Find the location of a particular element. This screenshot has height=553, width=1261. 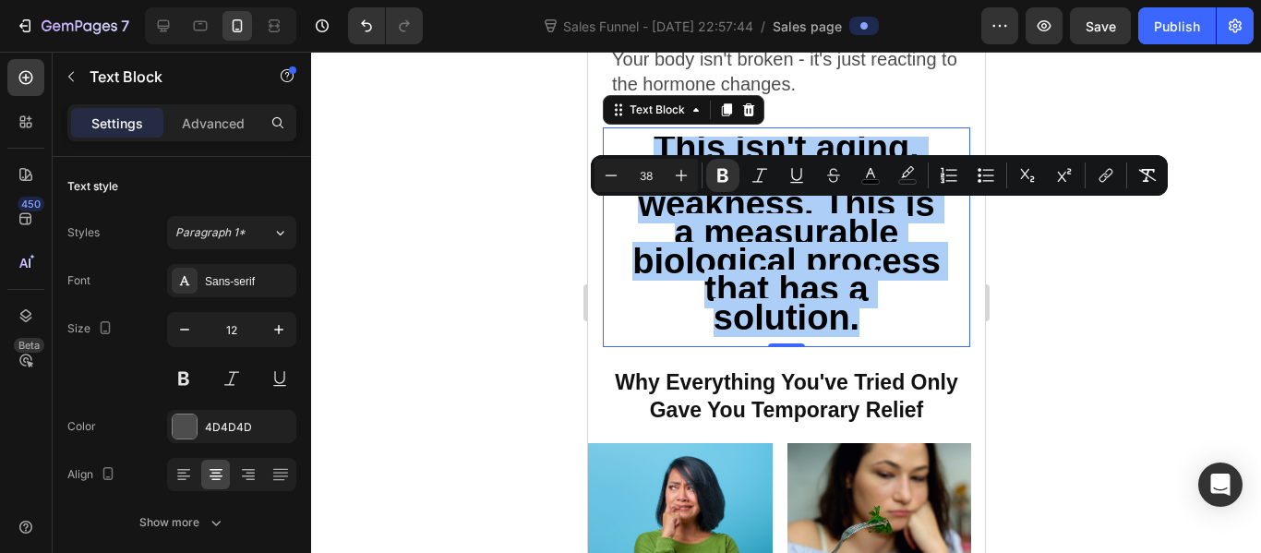

div: Font is located at coordinates (78, 281).